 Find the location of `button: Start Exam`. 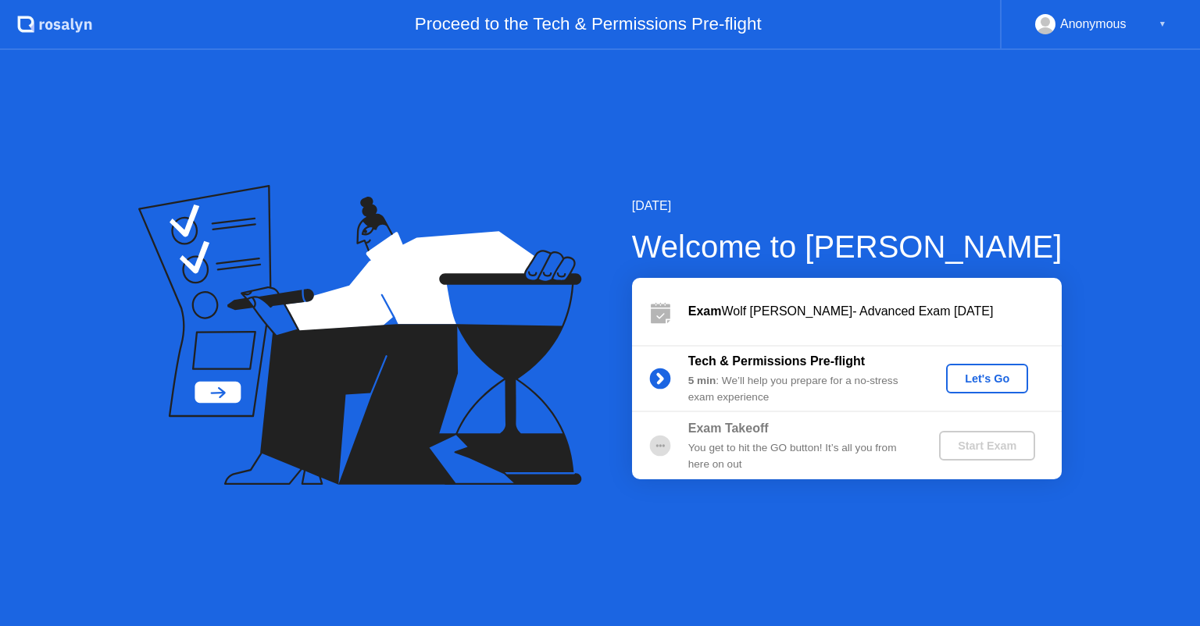

button: Start Exam is located at coordinates (987, 446).